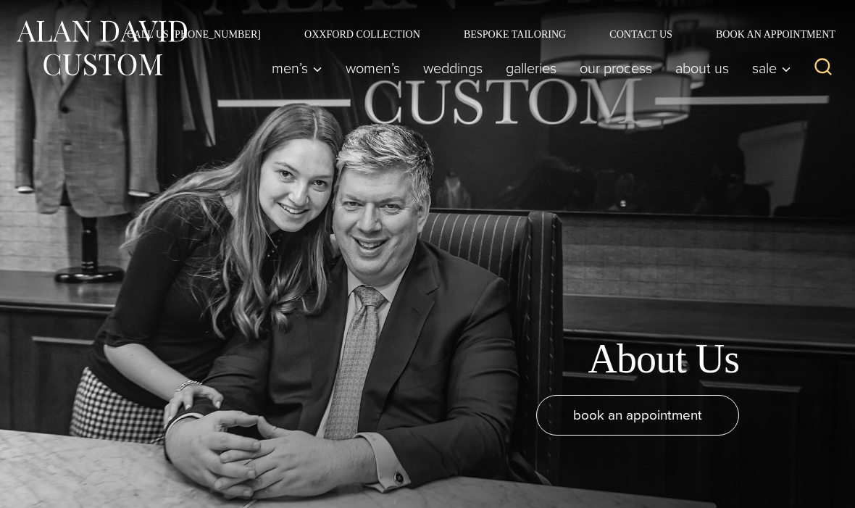  What do you see at coordinates (641, 34) in the screenshot?
I see `a: Contact Us` at bounding box center [641, 34].